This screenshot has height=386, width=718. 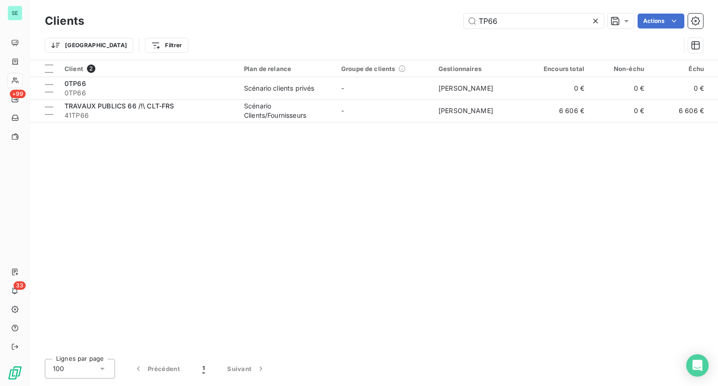 What do you see at coordinates (149, 115) in the screenshot?
I see `span: 41TP66` at bounding box center [149, 115].